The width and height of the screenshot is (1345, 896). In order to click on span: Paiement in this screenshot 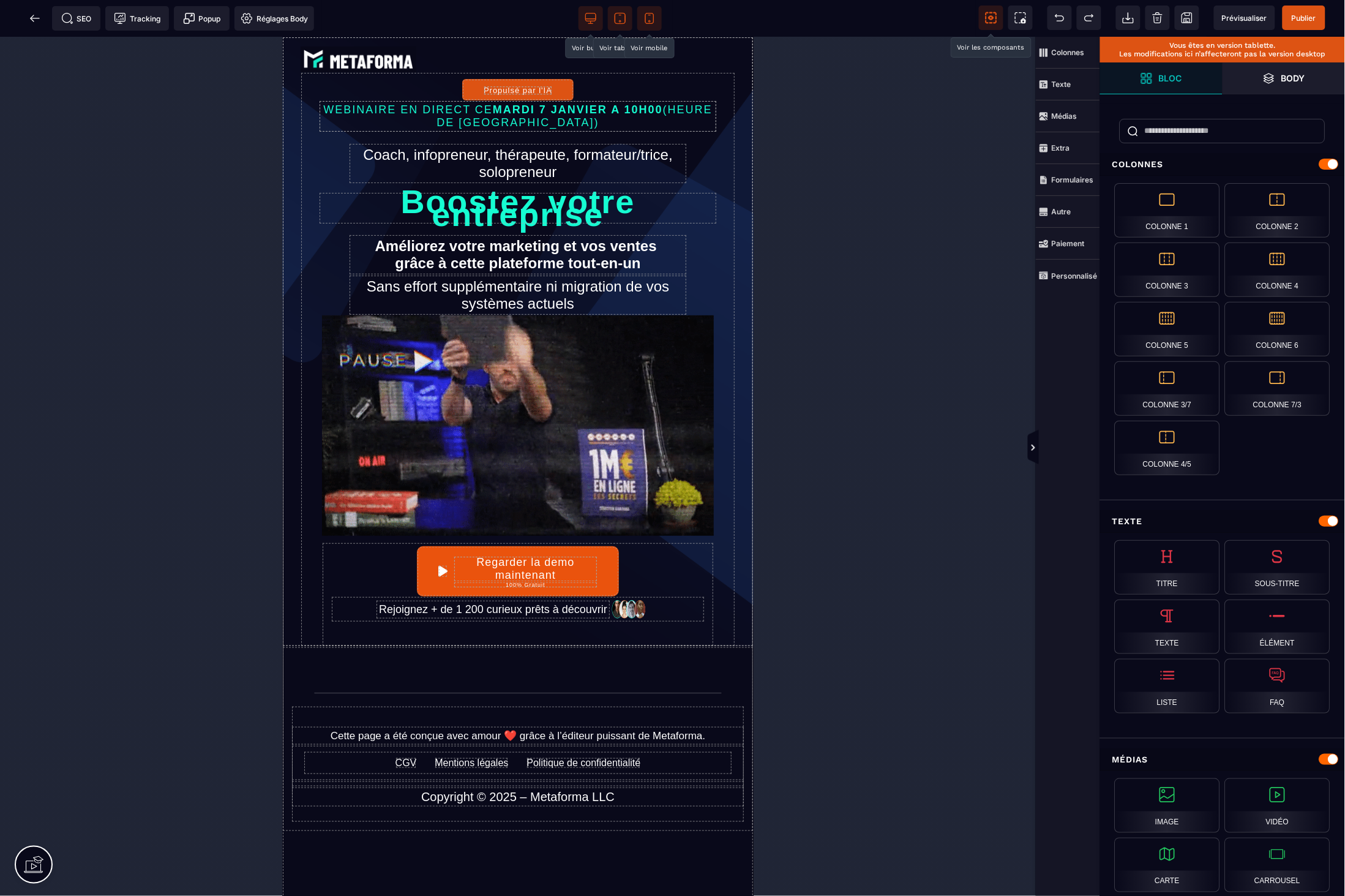, I will do `click(1067, 244)`.